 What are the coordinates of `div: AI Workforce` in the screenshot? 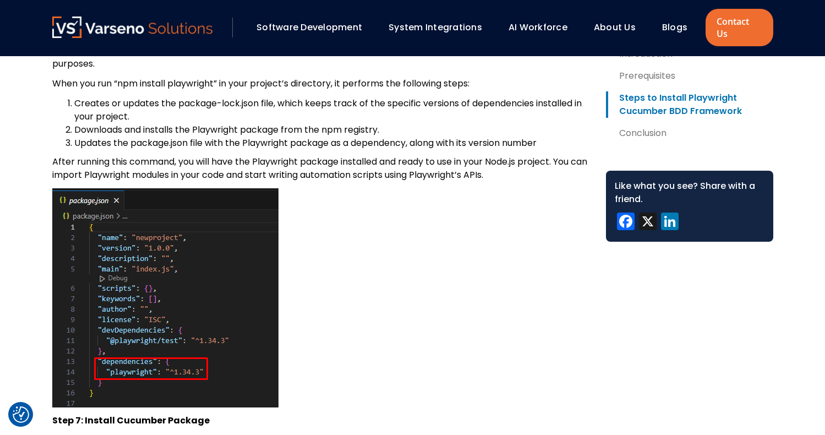 It's located at (543, 28).